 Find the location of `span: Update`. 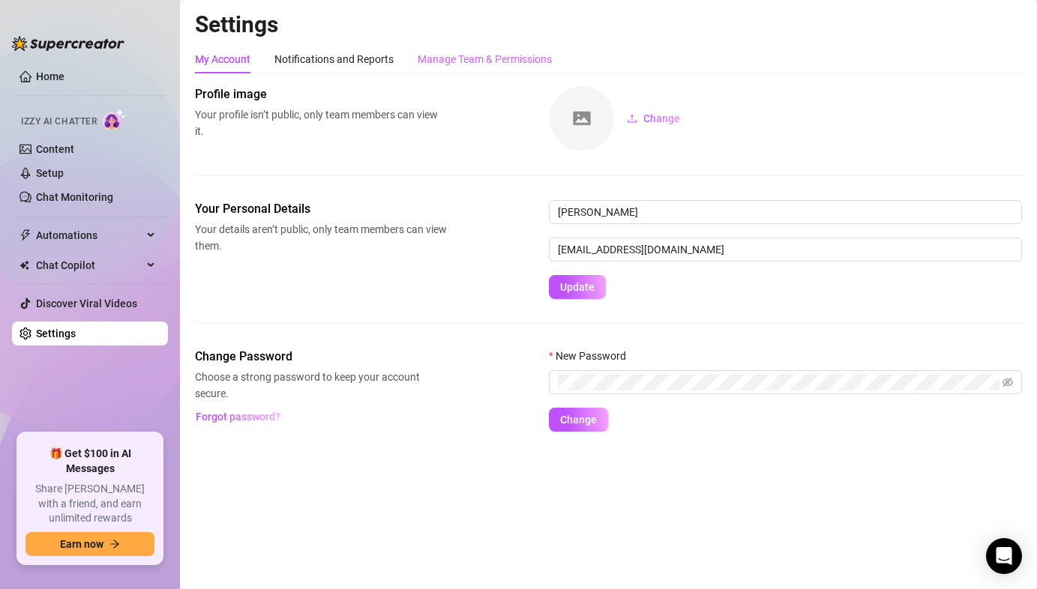

span: Update is located at coordinates (577, 287).